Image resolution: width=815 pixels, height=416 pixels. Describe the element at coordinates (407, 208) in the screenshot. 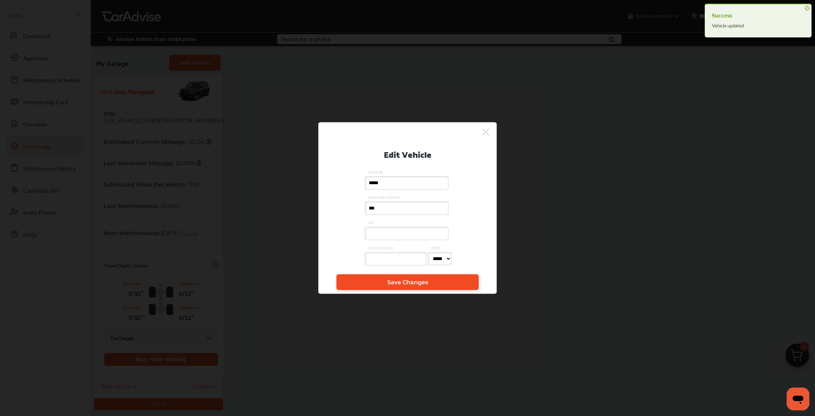

I see `input: MILES PER MONTH` at that location.